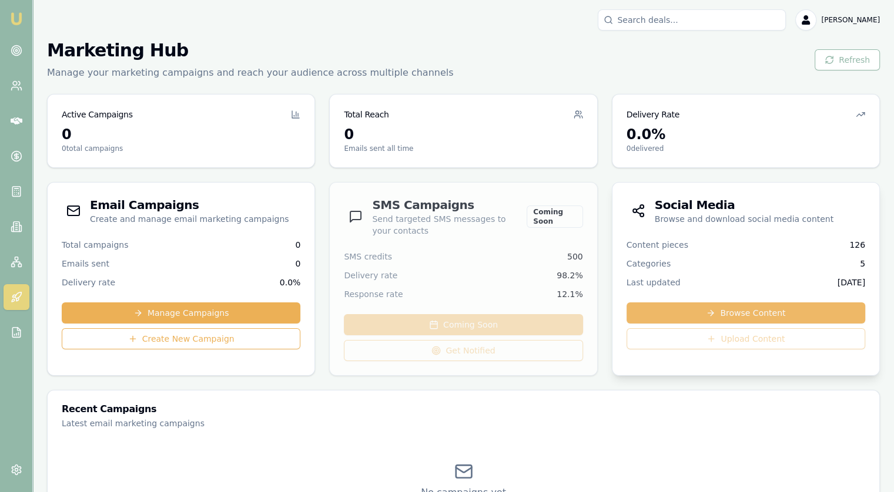 Image resolution: width=894 pixels, height=492 pixels. Describe the element at coordinates (862, 264) in the screenshot. I see `span: 5` at that location.